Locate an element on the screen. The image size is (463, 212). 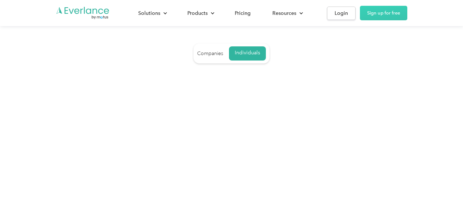
a: Pricing is located at coordinates (243, 13).